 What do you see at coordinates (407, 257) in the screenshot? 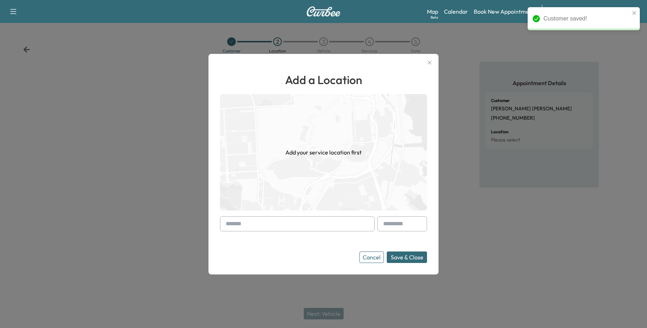
I see `button: Save & Close` at bounding box center [407, 257].